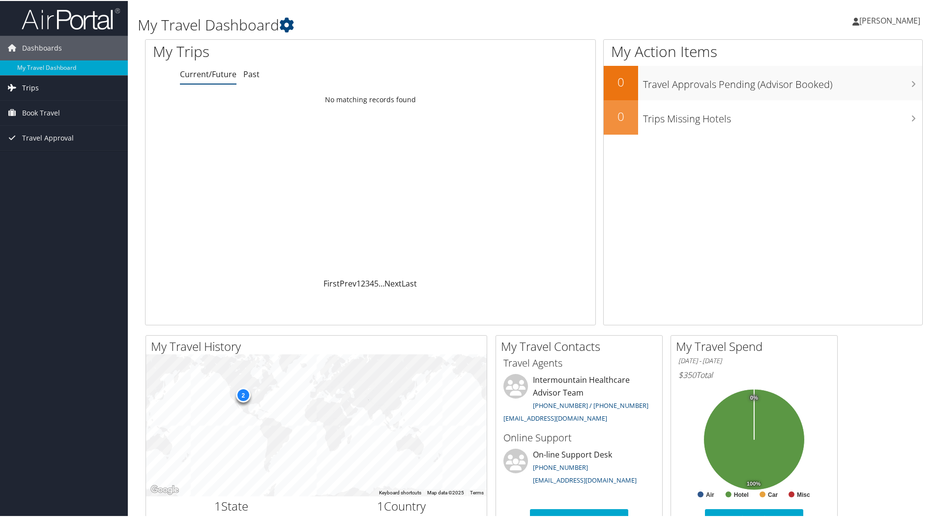  I want to click on h3: Travel Agents, so click(579, 362).